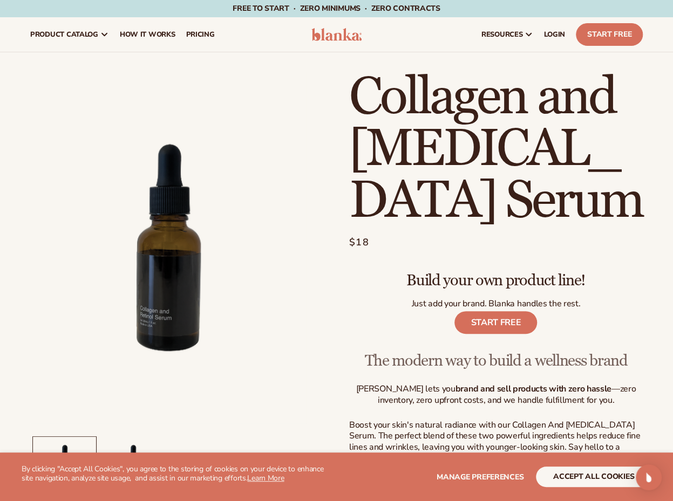 The height and width of the screenshot is (501, 673). I want to click on a: How It Works, so click(147, 35).